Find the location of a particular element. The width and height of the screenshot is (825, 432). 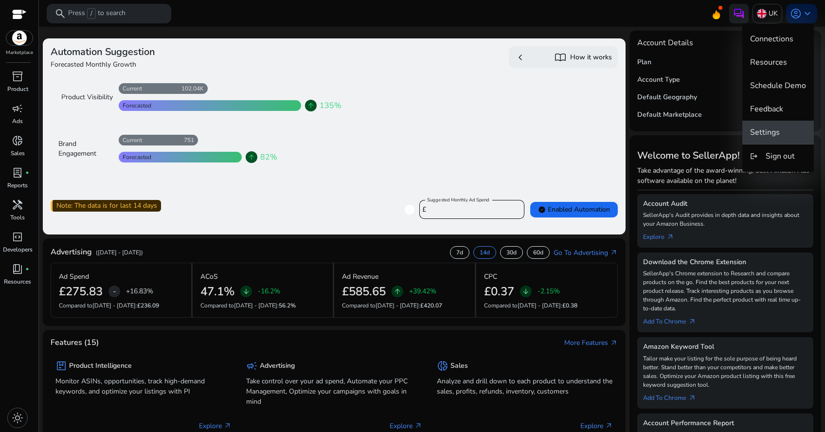

span: Connections is located at coordinates (771, 39).